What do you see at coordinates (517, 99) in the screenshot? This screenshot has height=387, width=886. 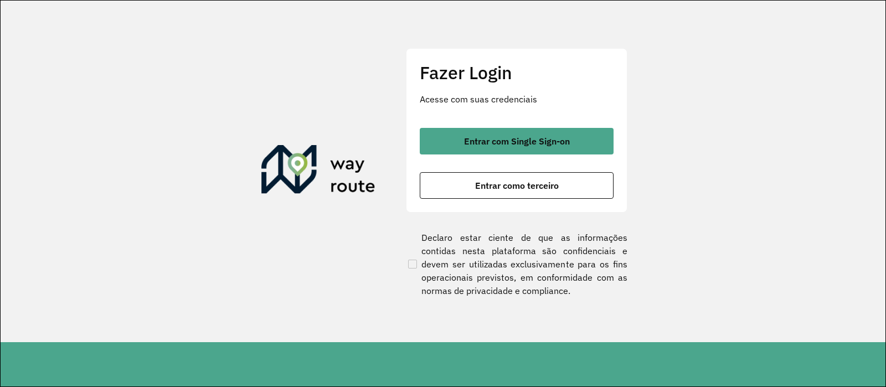 I see `p: Acesse com suas credenciais` at bounding box center [517, 99].